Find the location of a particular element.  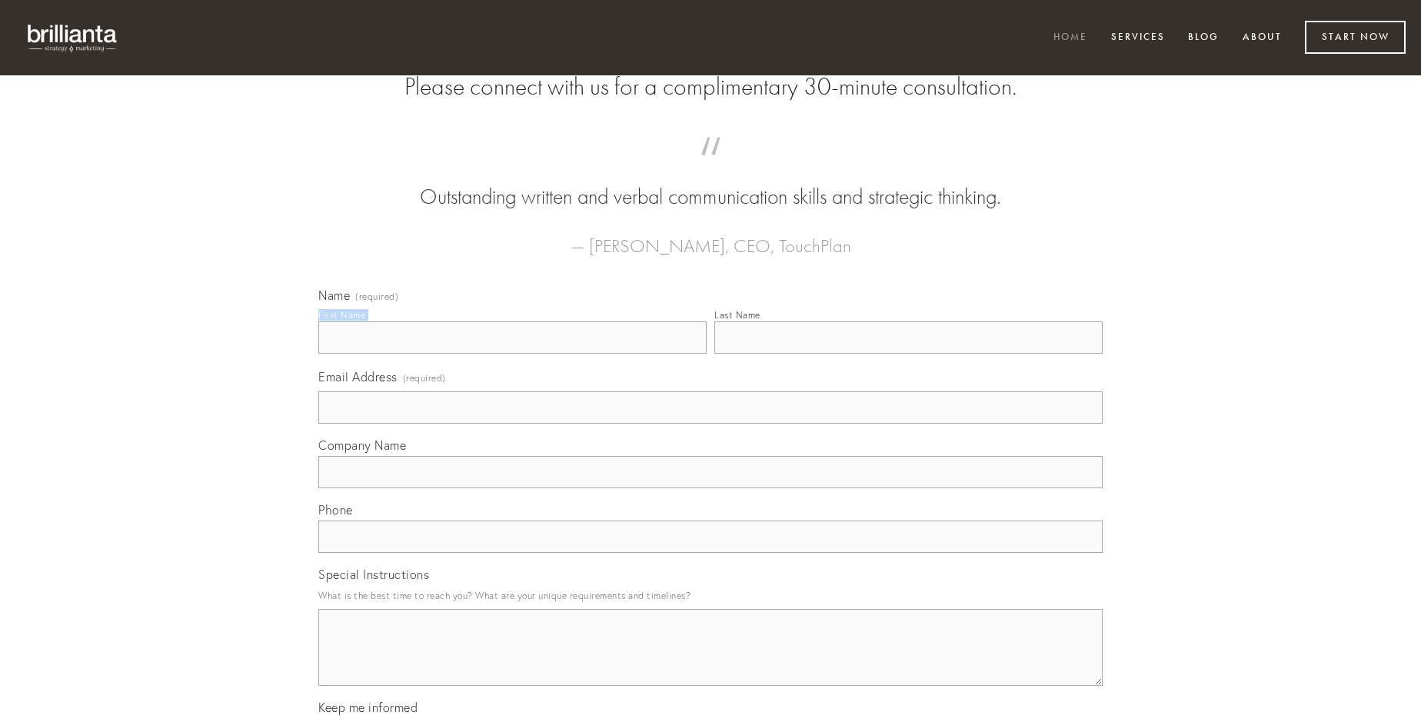

a: Blog is located at coordinates (1204, 38).